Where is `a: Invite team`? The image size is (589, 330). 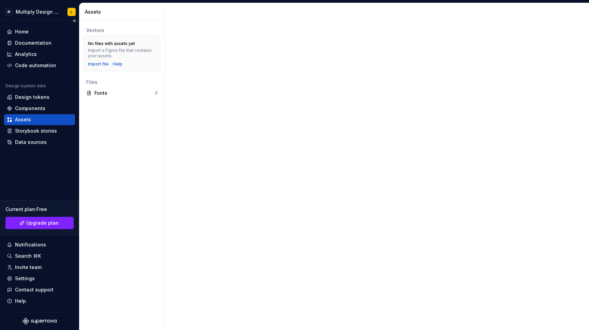
a: Invite team is located at coordinates (40, 267).